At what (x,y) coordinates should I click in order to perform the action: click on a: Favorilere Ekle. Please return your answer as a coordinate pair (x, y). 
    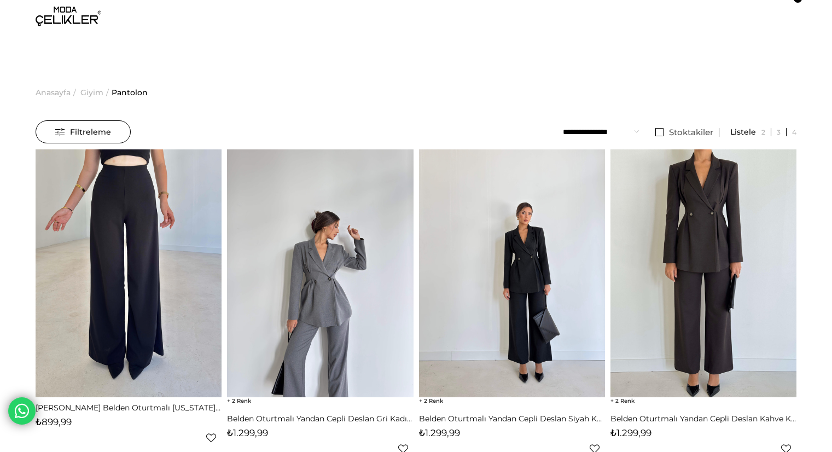
    Looking at the image, I should click on (211, 438).